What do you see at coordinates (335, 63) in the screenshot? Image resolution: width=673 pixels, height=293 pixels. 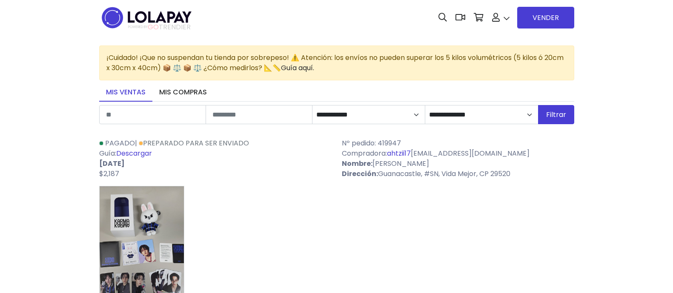 I see `span: ¡Cuidado! ¡Que no suspendan tu tienda por sobrepeso! ⚠️ Atención: los envíos no pueden superar lo...` at bounding box center [335, 63].